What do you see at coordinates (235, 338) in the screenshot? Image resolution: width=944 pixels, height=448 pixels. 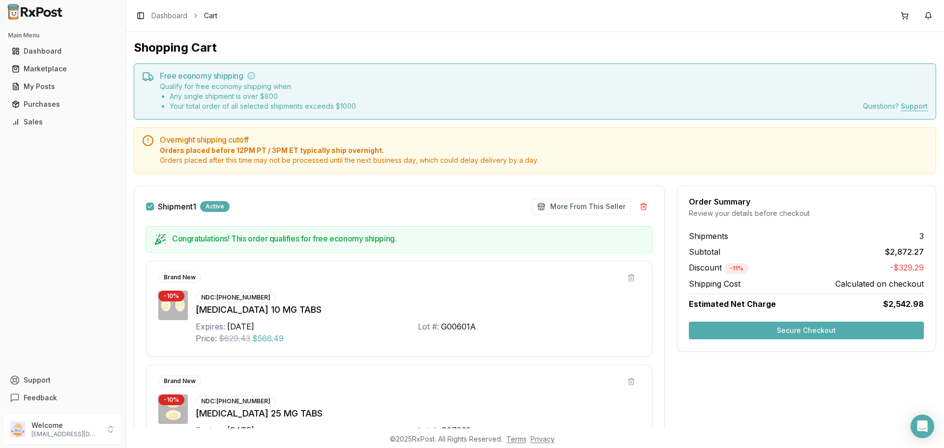 I see `span: $629.43` at bounding box center [235, 338].